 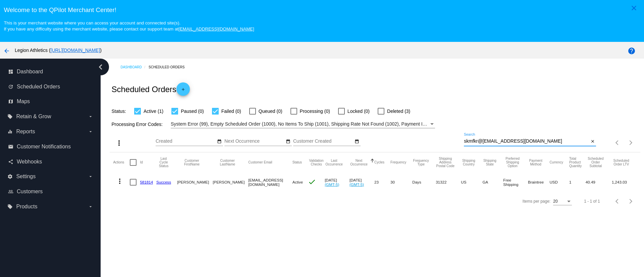 I want to click on button: Change sorting for ShippingState, so click(x=489, y=163).